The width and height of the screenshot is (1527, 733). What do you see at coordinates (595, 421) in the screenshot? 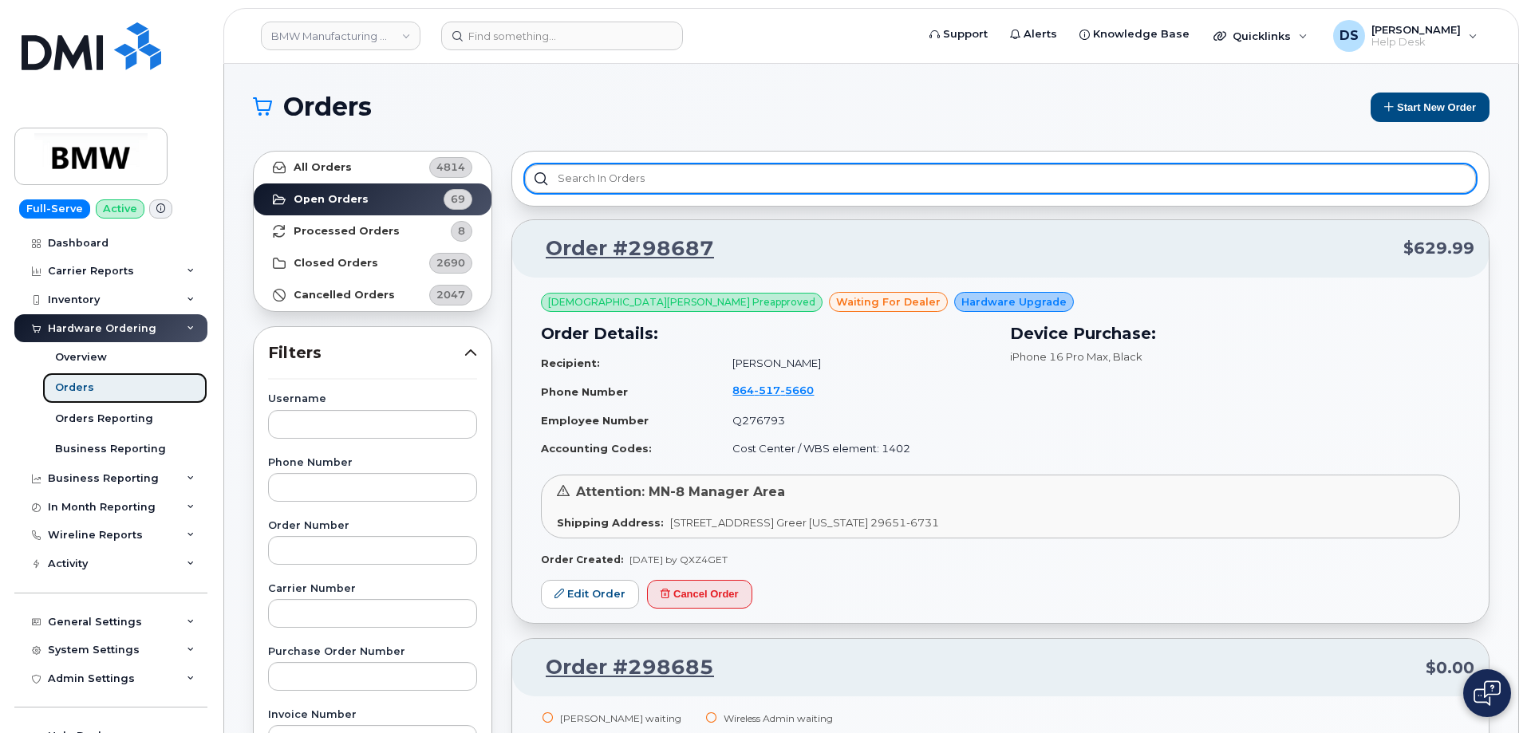
I see `strong: Employee Number` at bounding box center [595, 421].